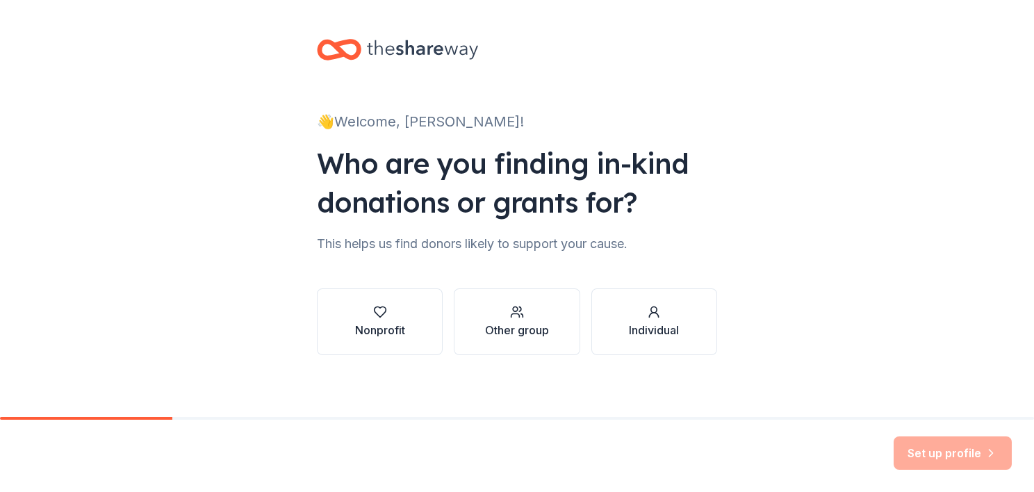  I want to click on button: Nonprofit, so click(379, 322).